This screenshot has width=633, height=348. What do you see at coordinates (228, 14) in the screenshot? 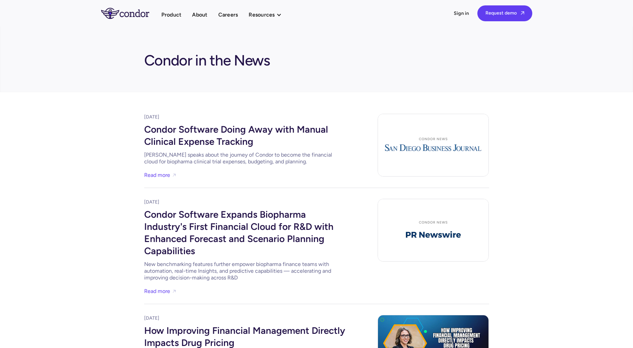
I see `a: Careers` at bounding box center [228, 14].